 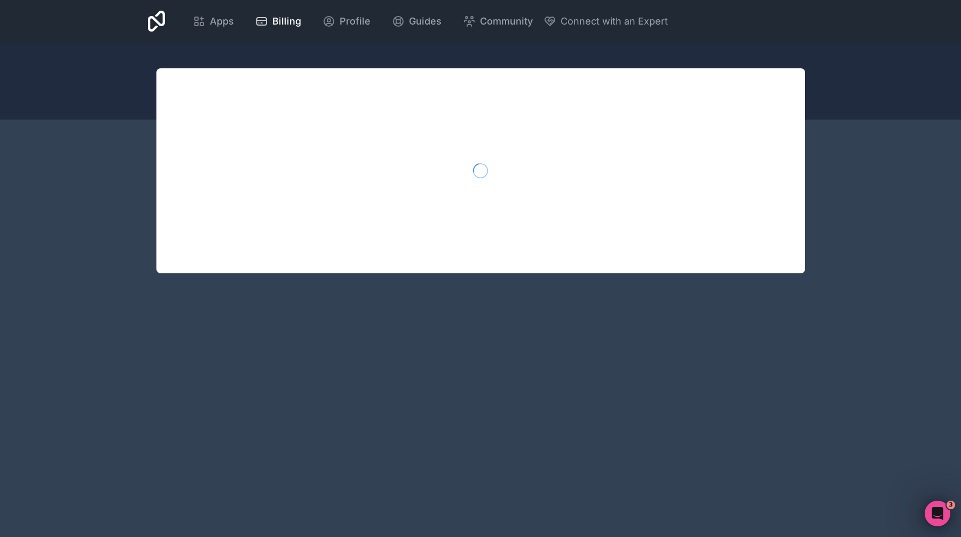 I want to click on span: 3, so click(x=951, y=505).